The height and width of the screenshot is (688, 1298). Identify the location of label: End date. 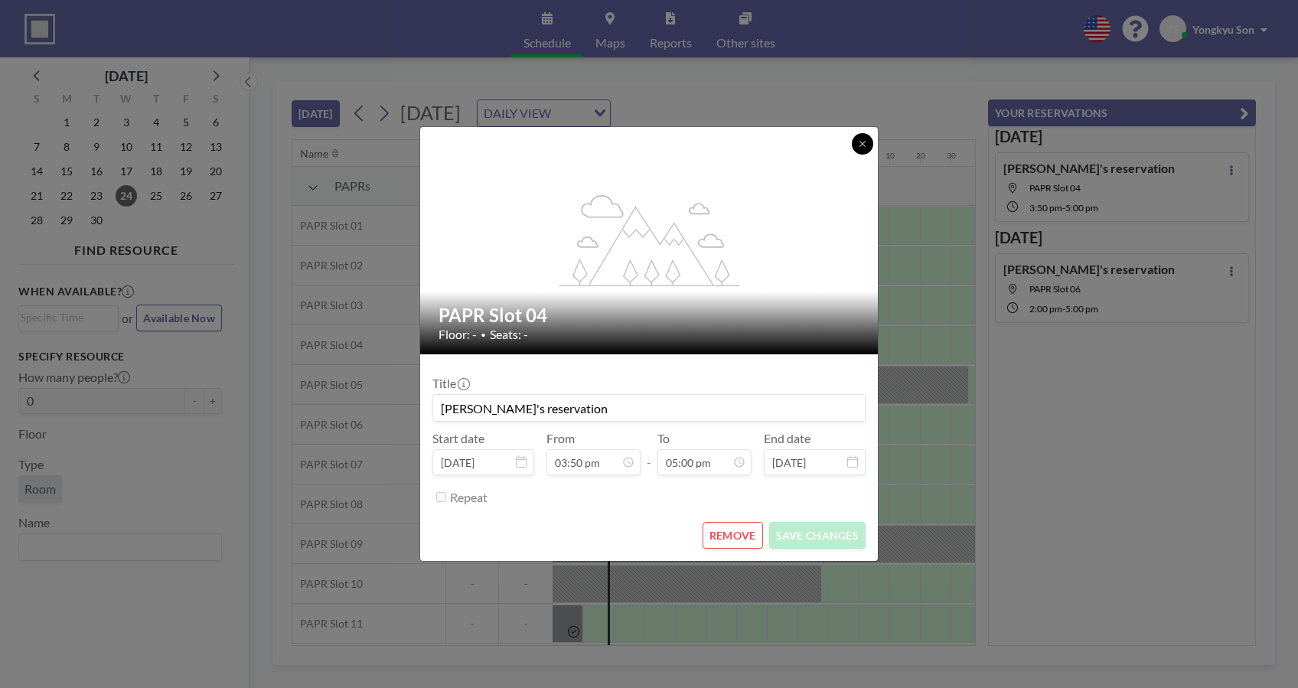
(787, 438).